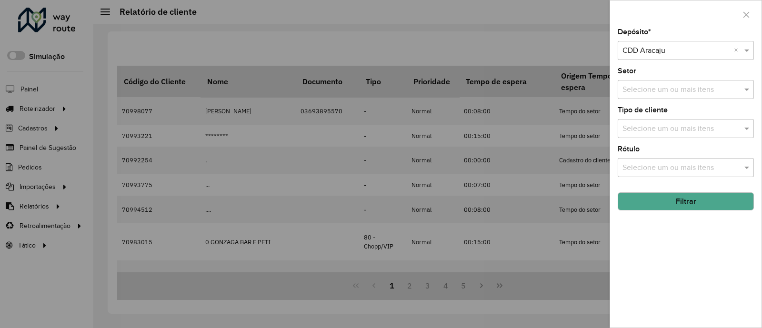 The height and width of the screenshot is (328, 762). What do you see at coordinates (686, 202) in the screenshot?
I see `button: Filtrar` at bounding box center [686, 202].